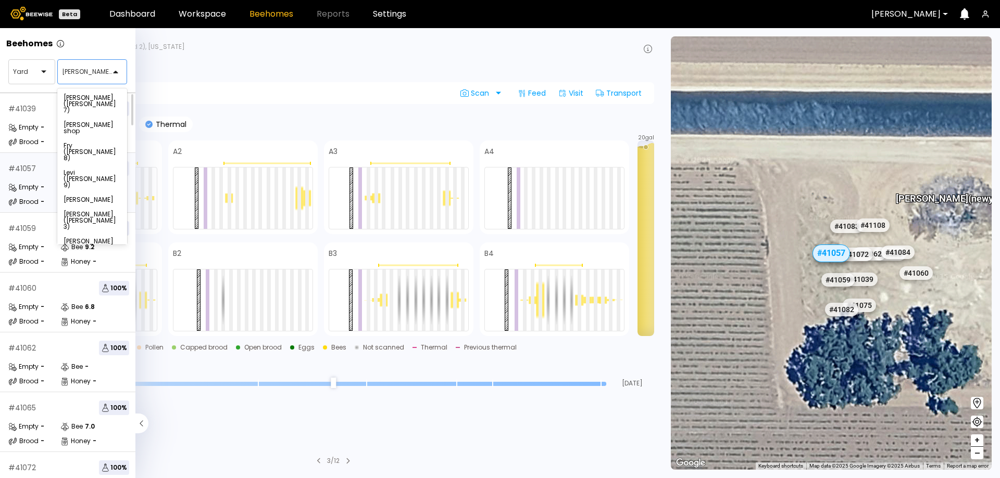 The width and height of the screenshot is (1000, 478). I want to click on div: Visit, so click(571, 93).